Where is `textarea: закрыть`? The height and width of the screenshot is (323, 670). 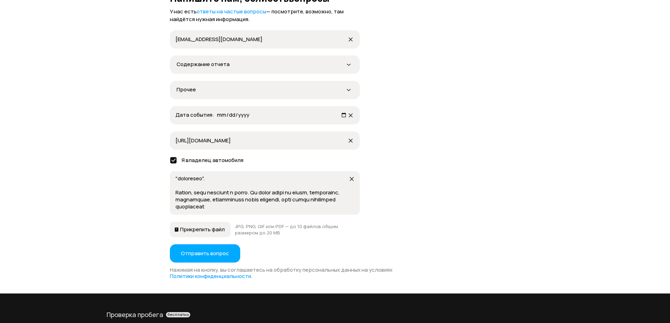
textarea: закрыть is located at coordinates (261, 193).